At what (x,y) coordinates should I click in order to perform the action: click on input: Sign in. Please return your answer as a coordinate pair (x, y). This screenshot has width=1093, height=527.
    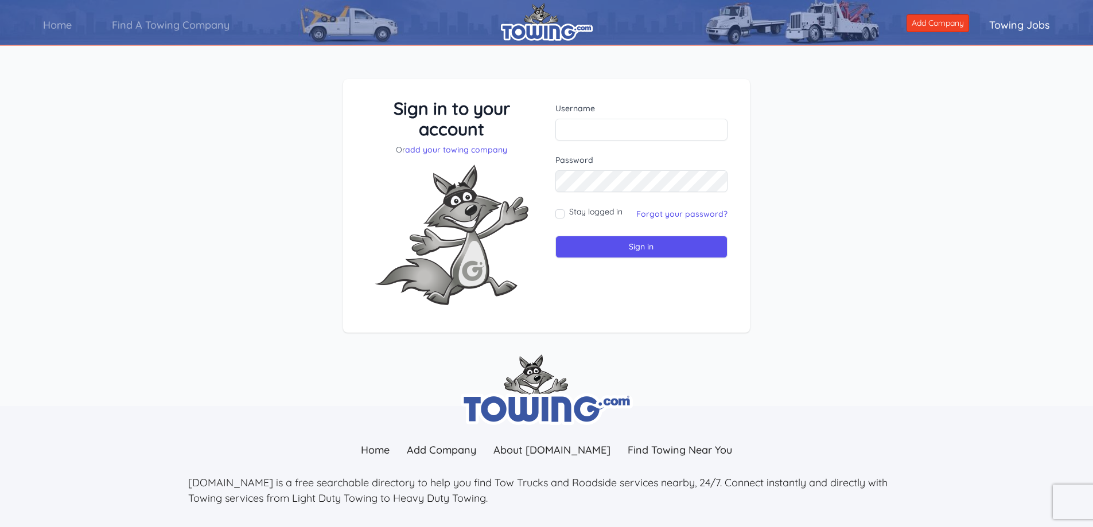
    Looking at the image, I should click on (641, 247).